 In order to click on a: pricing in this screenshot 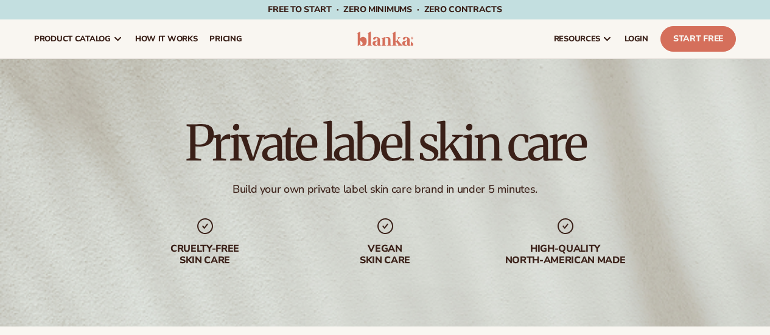, I will do `click(225, 39)`.